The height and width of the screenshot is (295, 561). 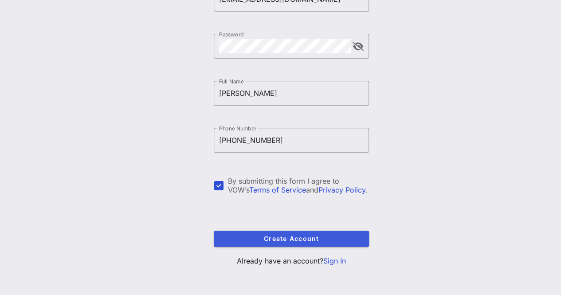 What do you see at coordinates (291, 238) in the screenshot?
I see `button: Create Account` at bounding box center [291, 238].